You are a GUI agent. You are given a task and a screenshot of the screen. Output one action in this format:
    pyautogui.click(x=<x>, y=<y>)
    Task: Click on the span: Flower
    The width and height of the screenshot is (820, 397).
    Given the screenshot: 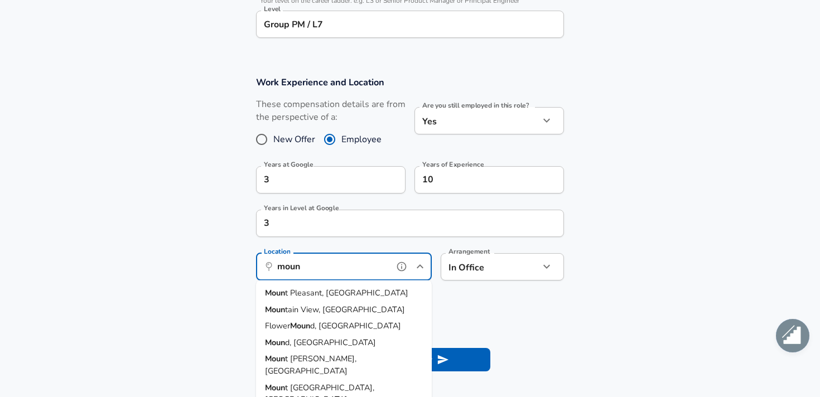 What is the action you would take?
    pyautogui.click(x=277, y=326)
    